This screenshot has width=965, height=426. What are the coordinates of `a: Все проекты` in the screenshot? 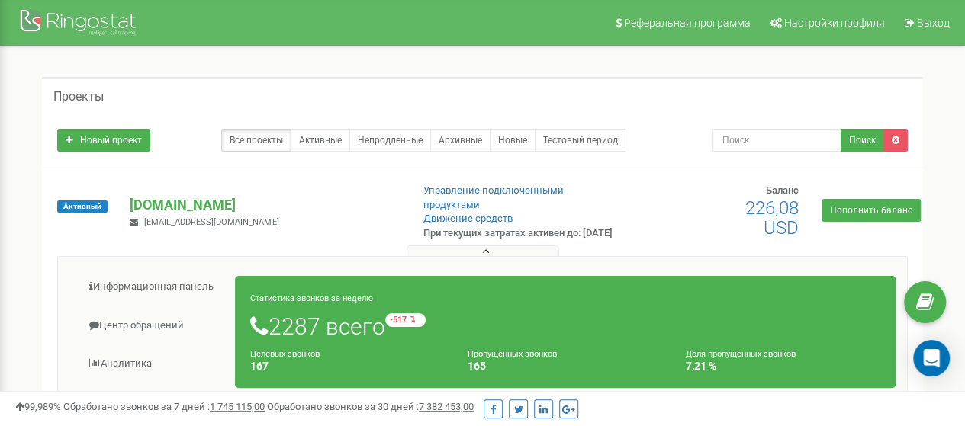 It's located at (256, 140).